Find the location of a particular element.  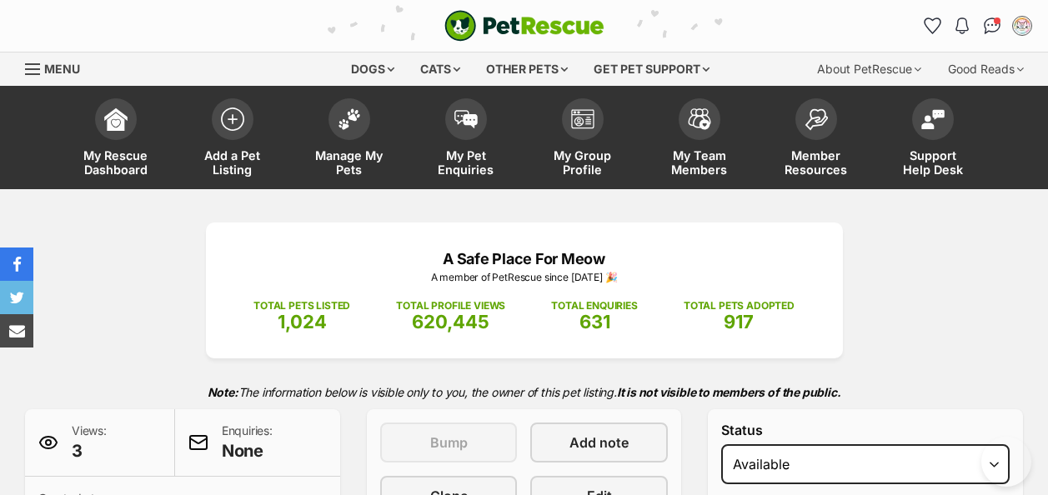

img: pet-enquiries-icon-7e3ad2cf08bfb03b45e93fb7055b45f3efa6380592205ae92323e6603595dc1f.svg is located at coordinates (466, 119).